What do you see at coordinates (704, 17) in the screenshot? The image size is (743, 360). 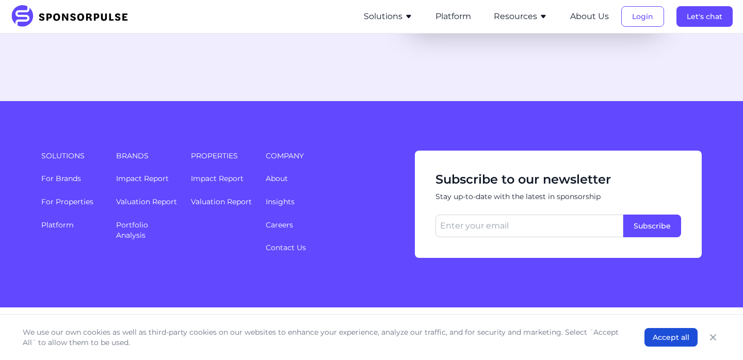 I see `button: Let's chat` at bounding box center [704, 17].